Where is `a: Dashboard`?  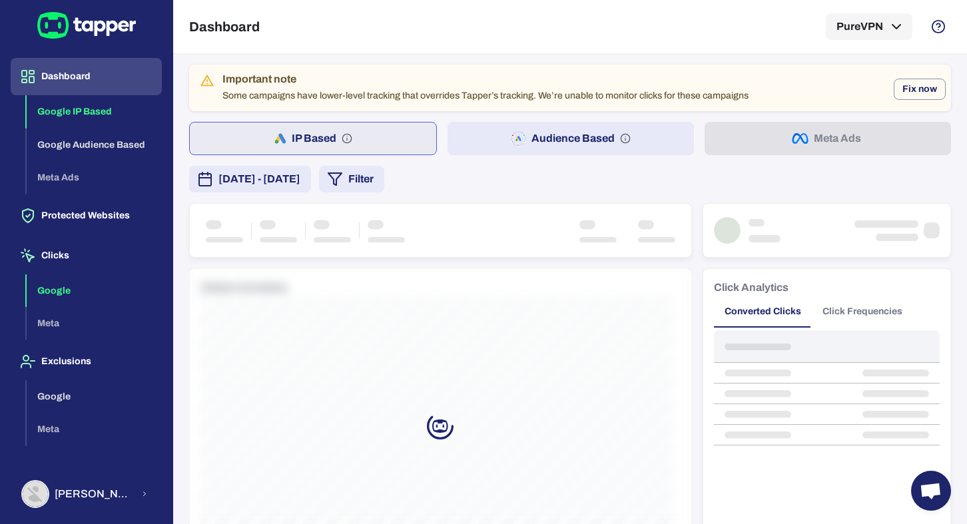 a: Dashboard is located at coordinates (86, 75).